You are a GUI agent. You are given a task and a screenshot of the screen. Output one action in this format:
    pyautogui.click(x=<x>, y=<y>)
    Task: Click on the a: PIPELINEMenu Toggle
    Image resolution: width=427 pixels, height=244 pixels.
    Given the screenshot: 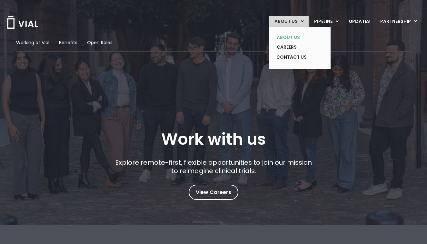 What is the action you would take?
    pyautogui.click(x=326, y=22)
    